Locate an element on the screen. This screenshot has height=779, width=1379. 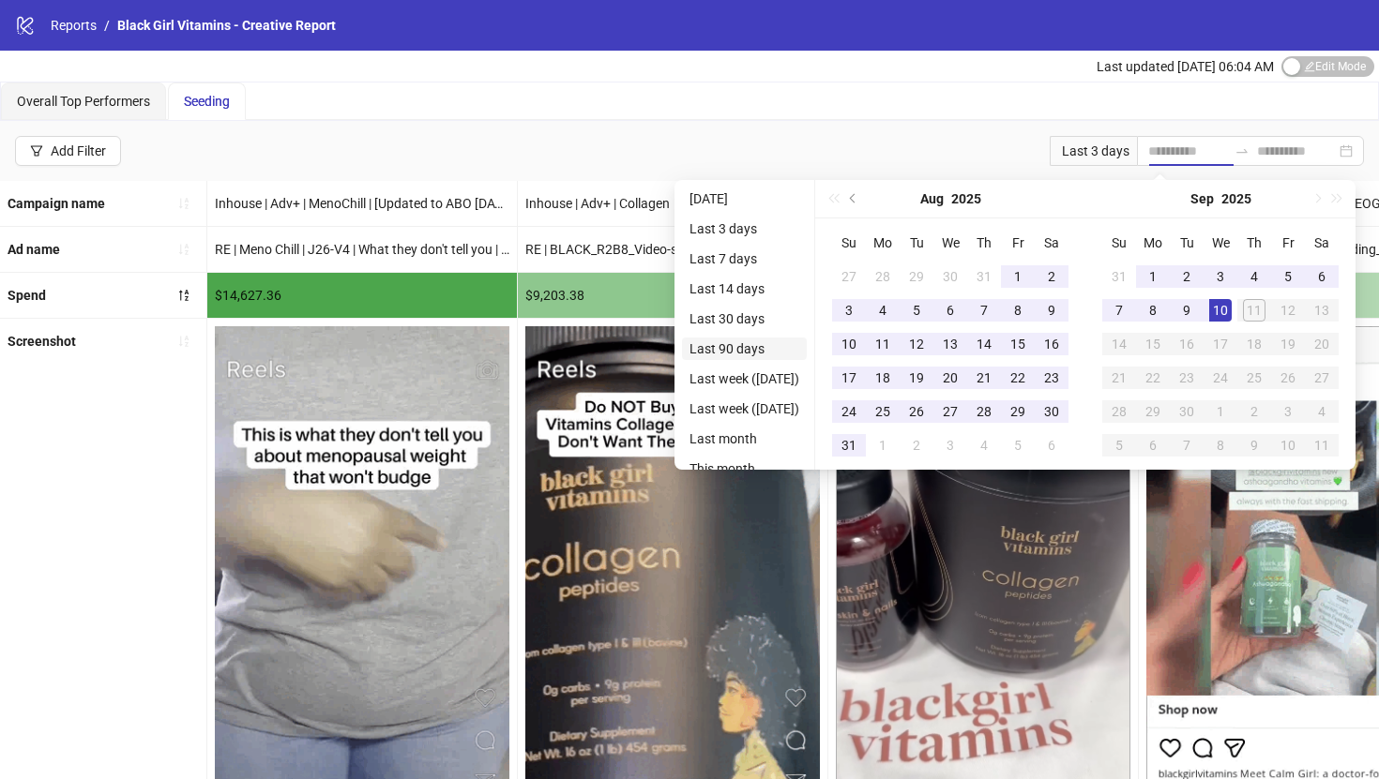
div: 1 is located at coordinates (883, 446).